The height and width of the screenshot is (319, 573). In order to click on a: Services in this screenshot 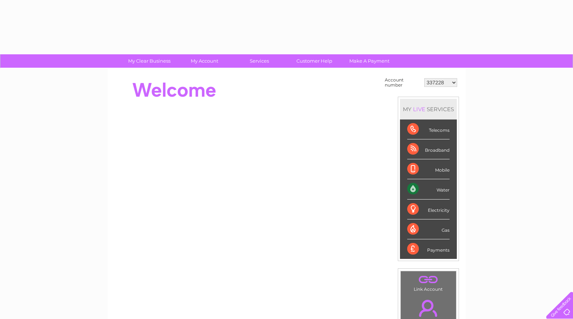, I will do `click(259, 61)`.